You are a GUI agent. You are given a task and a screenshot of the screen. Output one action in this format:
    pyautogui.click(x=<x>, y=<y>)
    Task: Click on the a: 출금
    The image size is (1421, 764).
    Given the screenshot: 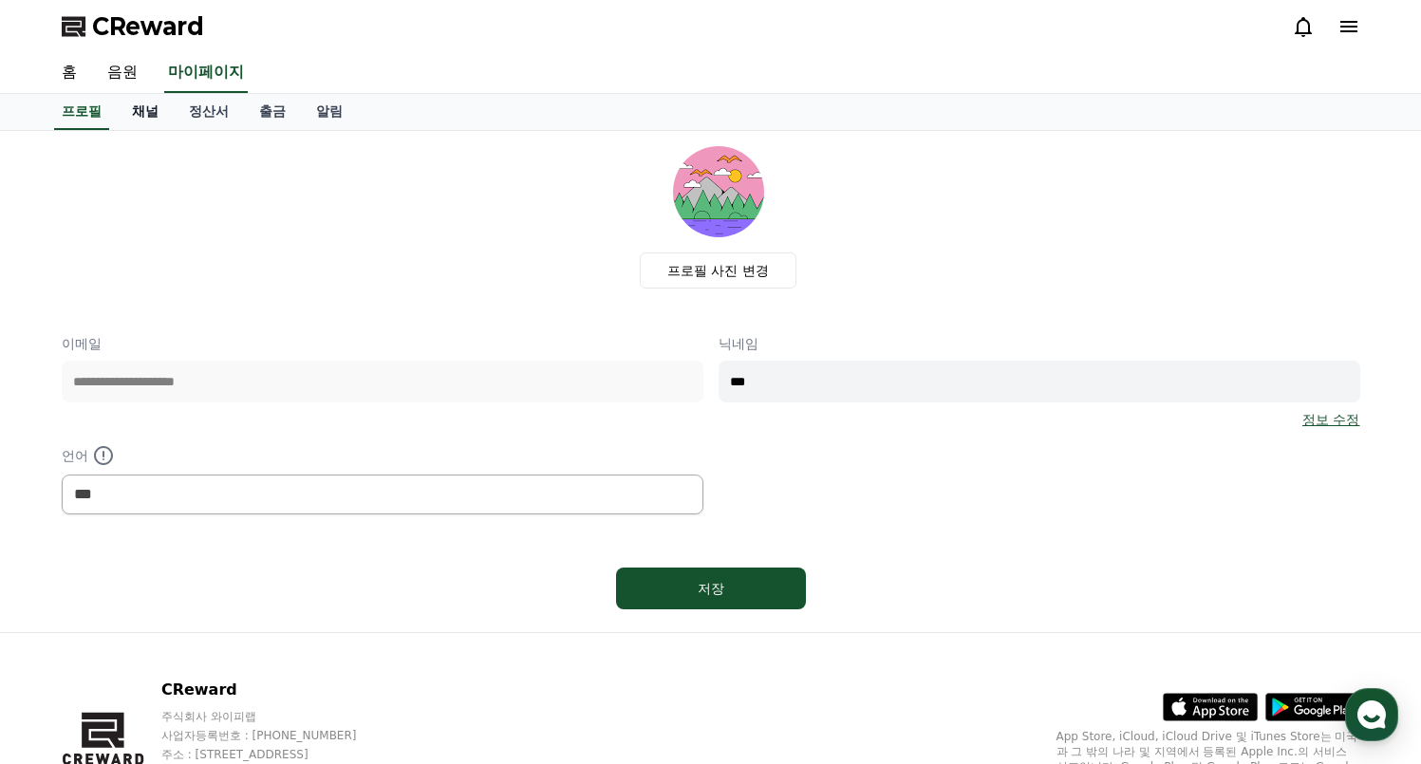 What is the action you would take?
    pyautogui.click(x=273, y=112)
    